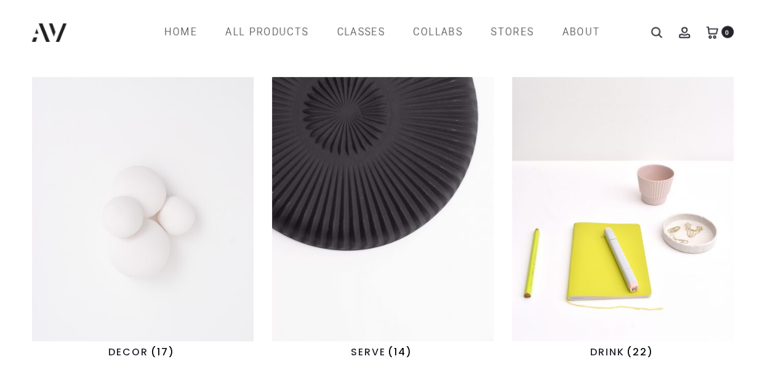  Describe the element at coordinates (267, 32) in the screenshot. I see `a: All products` at that location.